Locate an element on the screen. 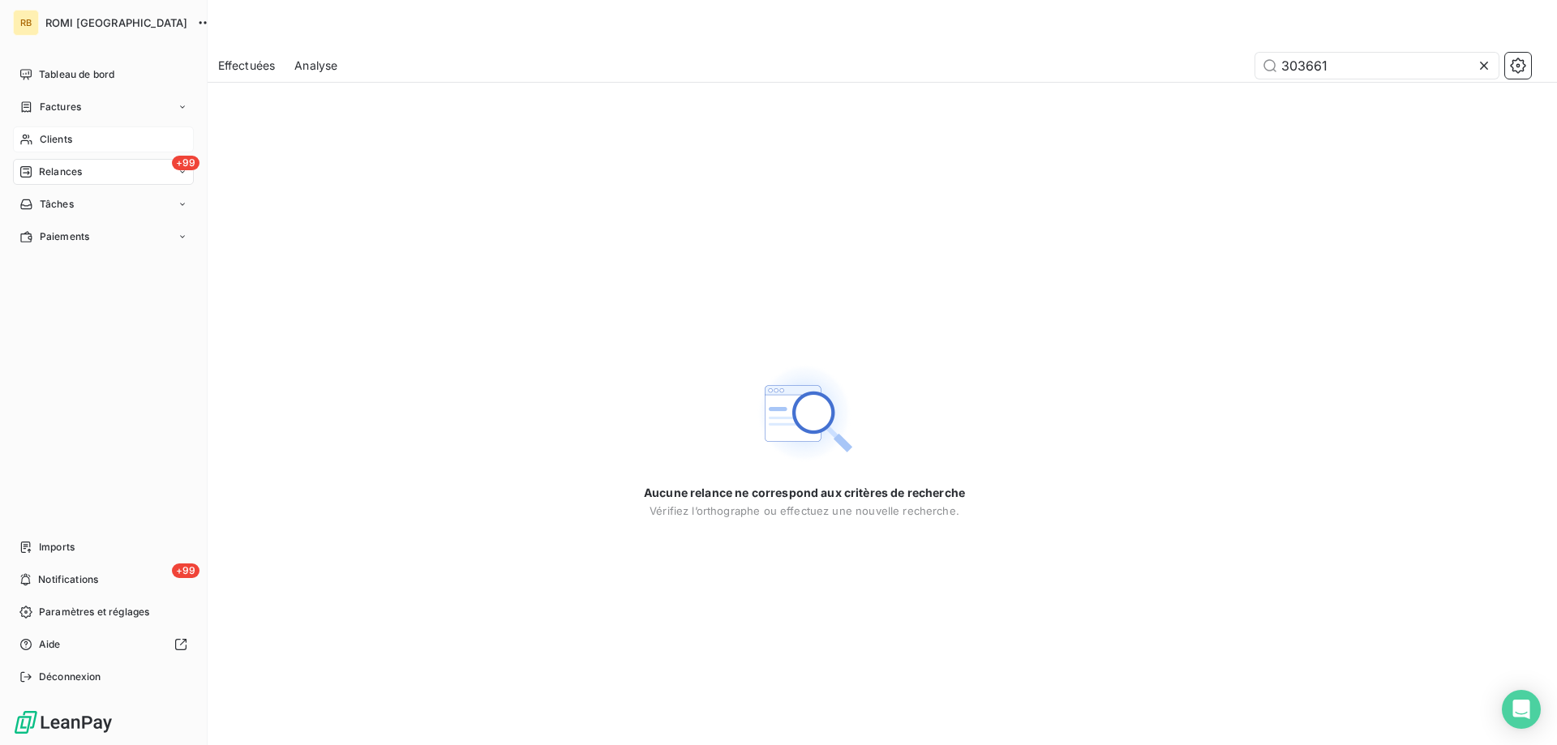 The height and width of the screenshot is (745, 1557). img: Empty state is located at coordinates (805, 414).